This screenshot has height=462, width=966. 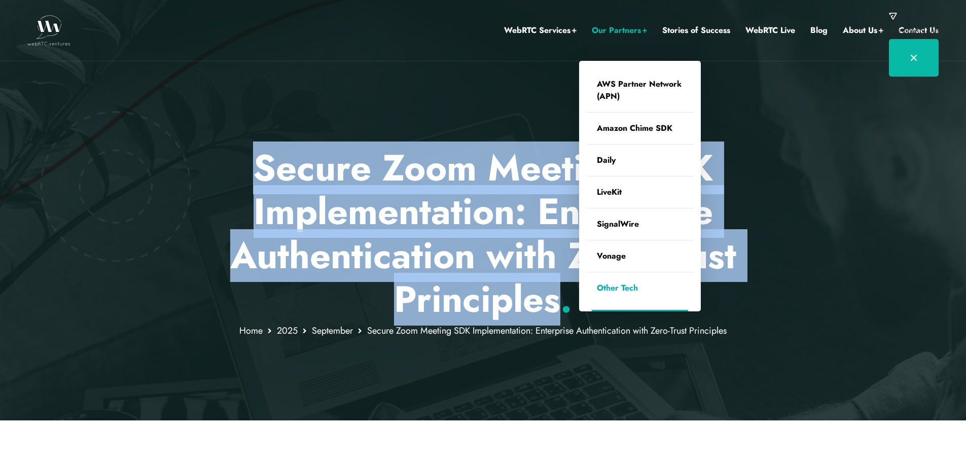 I want to click on a: Daily, so click(x=640, y=160).